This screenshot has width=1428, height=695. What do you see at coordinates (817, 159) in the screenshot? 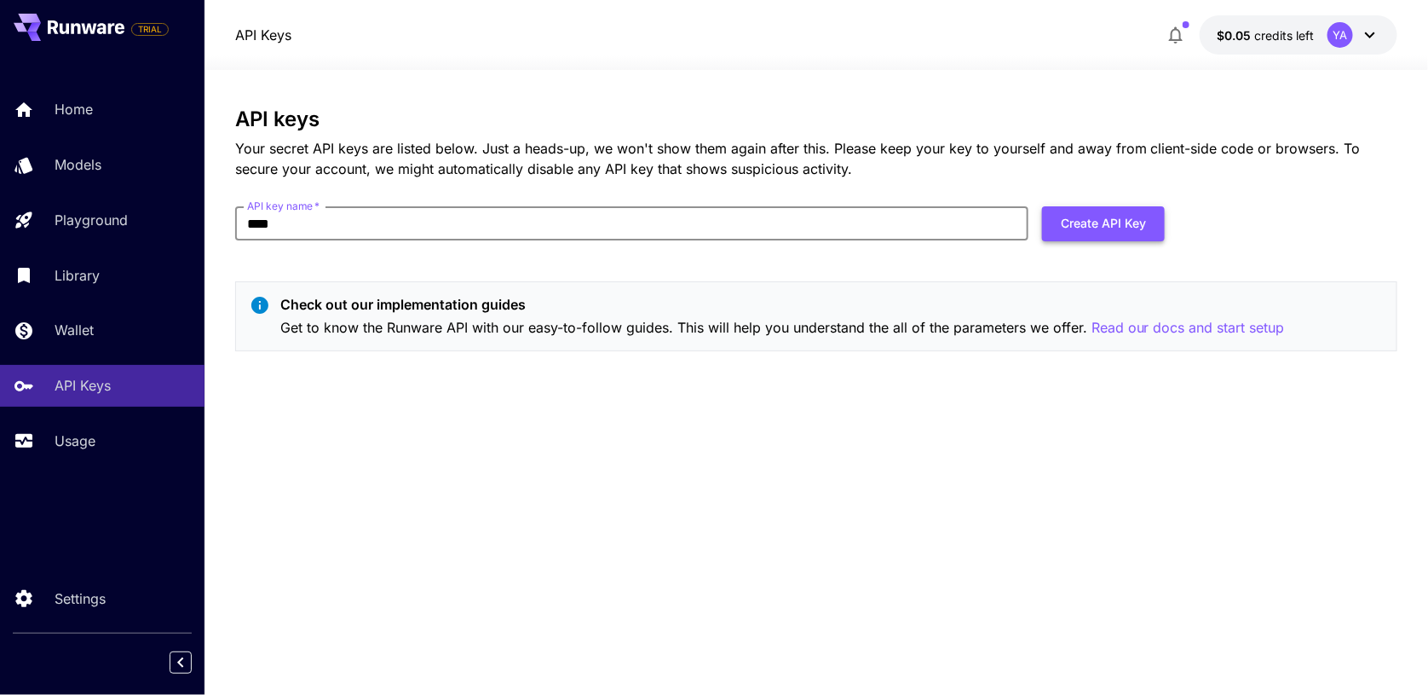
I see `p: Your secret API keys are listed below. Just a heads-up, we won't show them again after this. Plea...` at bounding box center [817, 159].